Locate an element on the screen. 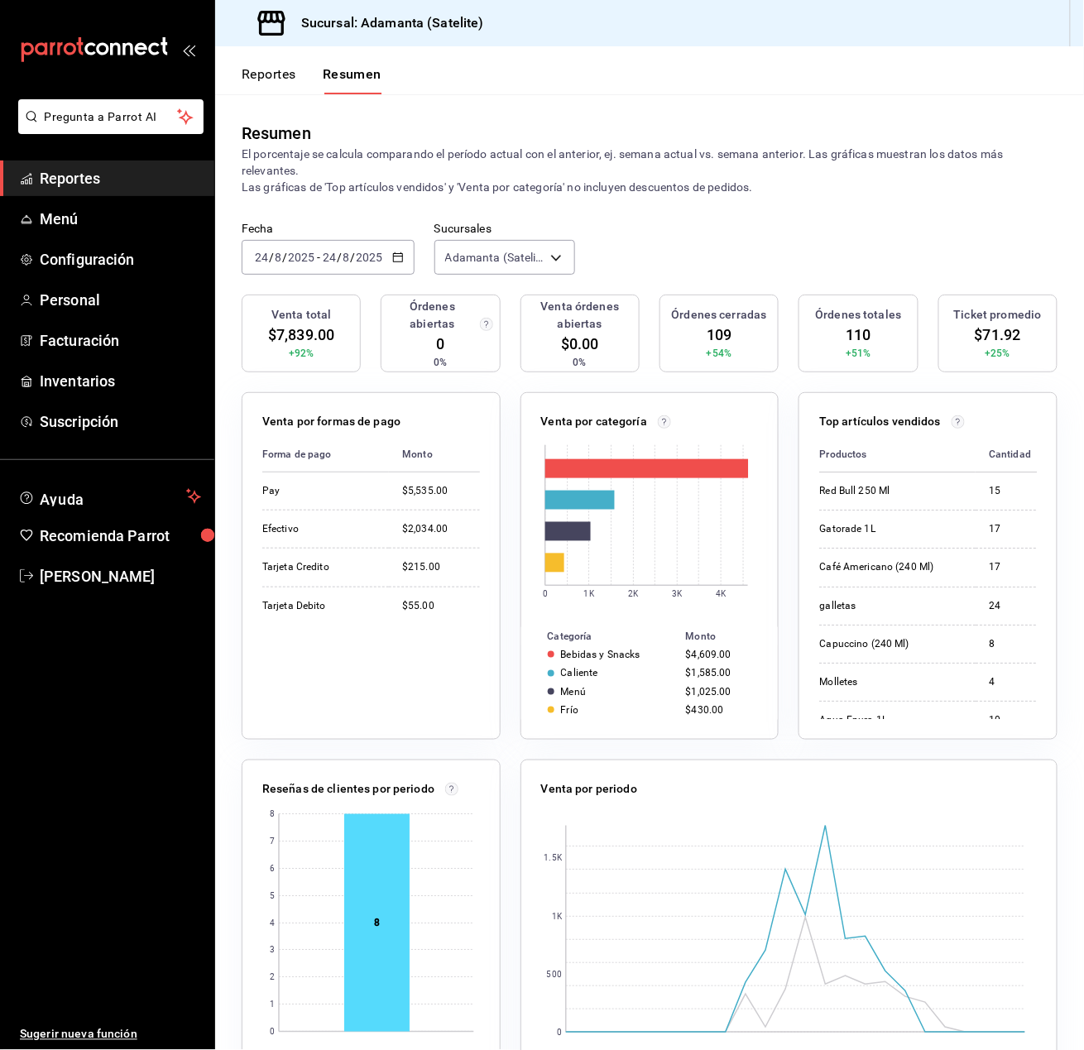 The width and height of the screenshot is (1084, 1050). text: 4 is located at coordinates (272, 924).